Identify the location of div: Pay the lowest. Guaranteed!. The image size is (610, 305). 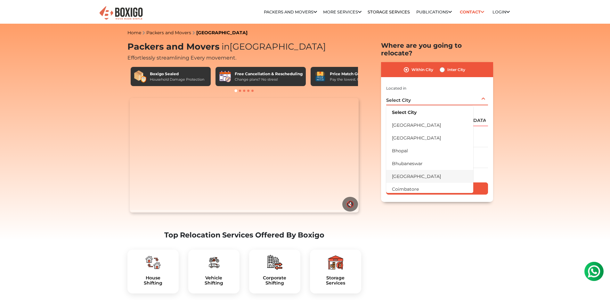
(354, 79).